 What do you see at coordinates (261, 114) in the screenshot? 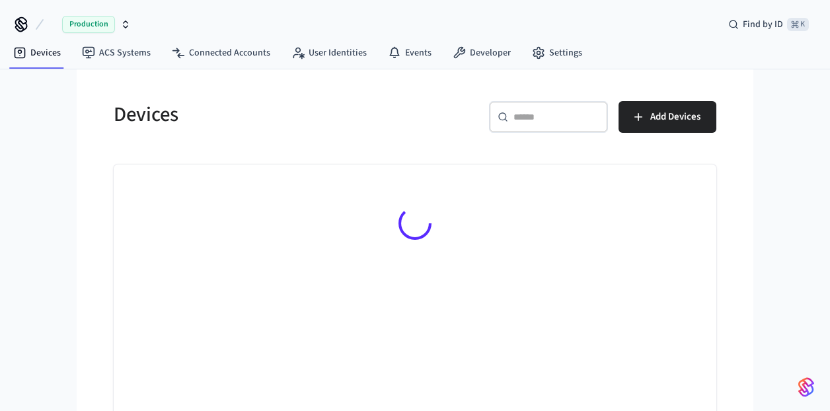
I see `h5: Devices` at bounding box center [261, 114].